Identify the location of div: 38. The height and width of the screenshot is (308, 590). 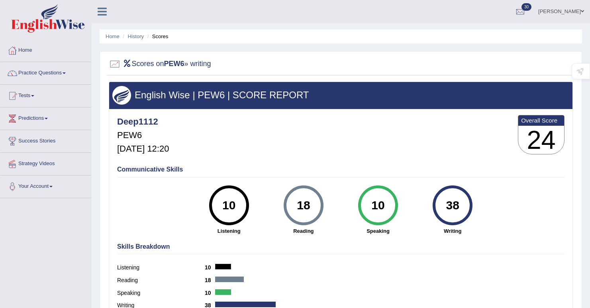
(452, 205).